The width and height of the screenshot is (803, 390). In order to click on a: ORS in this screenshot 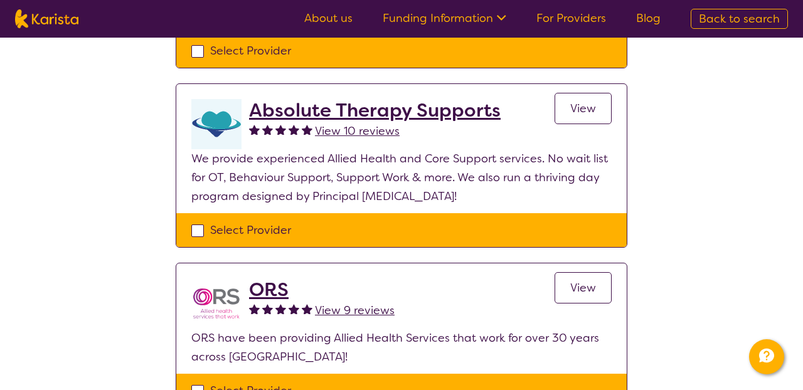, I will do `click(322, 290)`.